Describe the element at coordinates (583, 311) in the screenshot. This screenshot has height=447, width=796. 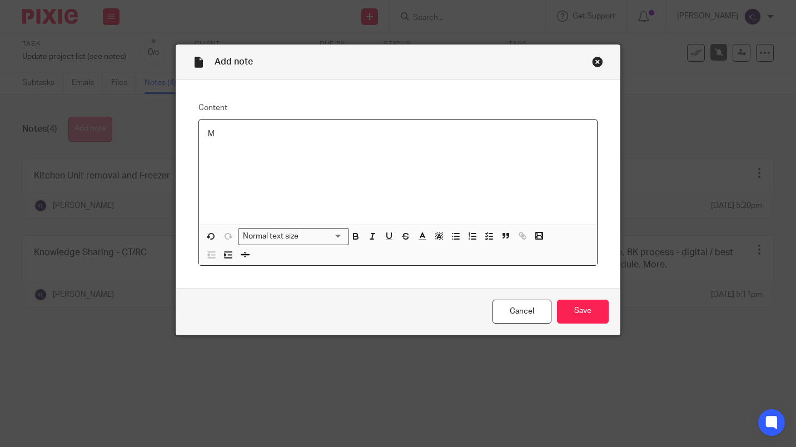
I see `input: Save` at that location.